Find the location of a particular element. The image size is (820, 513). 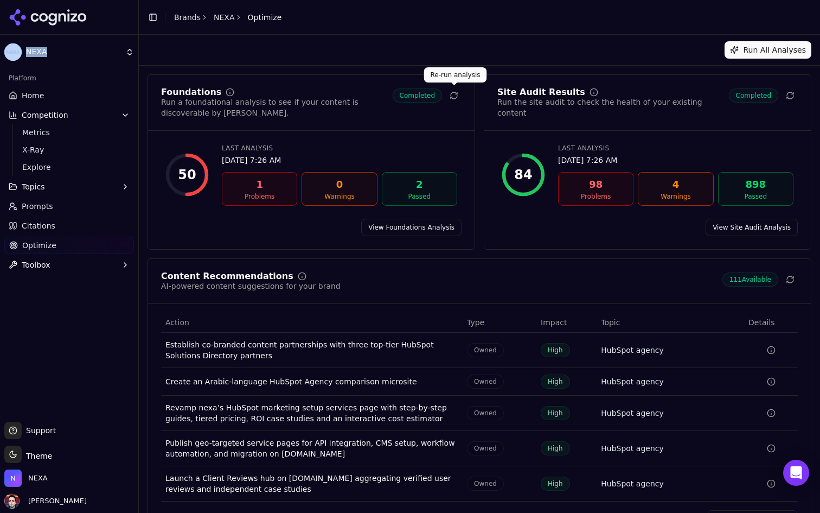

a: X-Ray is located at coordinates (69, 150).